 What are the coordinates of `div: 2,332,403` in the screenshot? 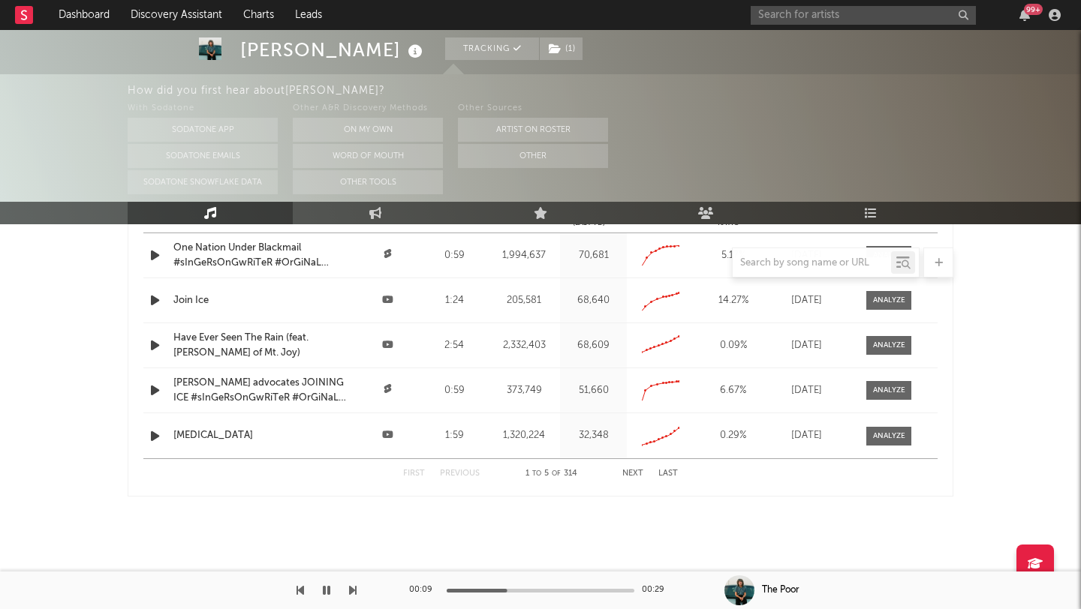 It's located at (524, 346).